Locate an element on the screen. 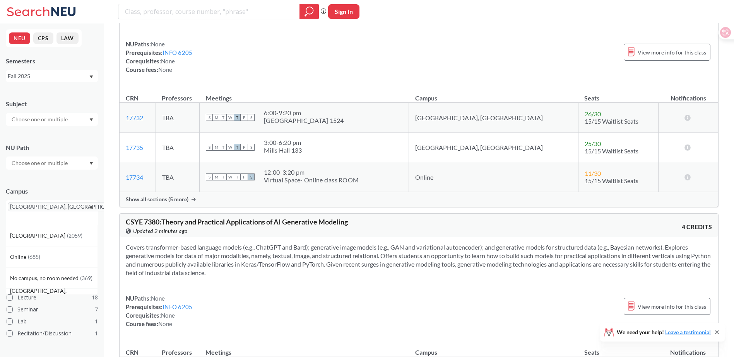  div: Semesters is located at coordinates (52, 61).